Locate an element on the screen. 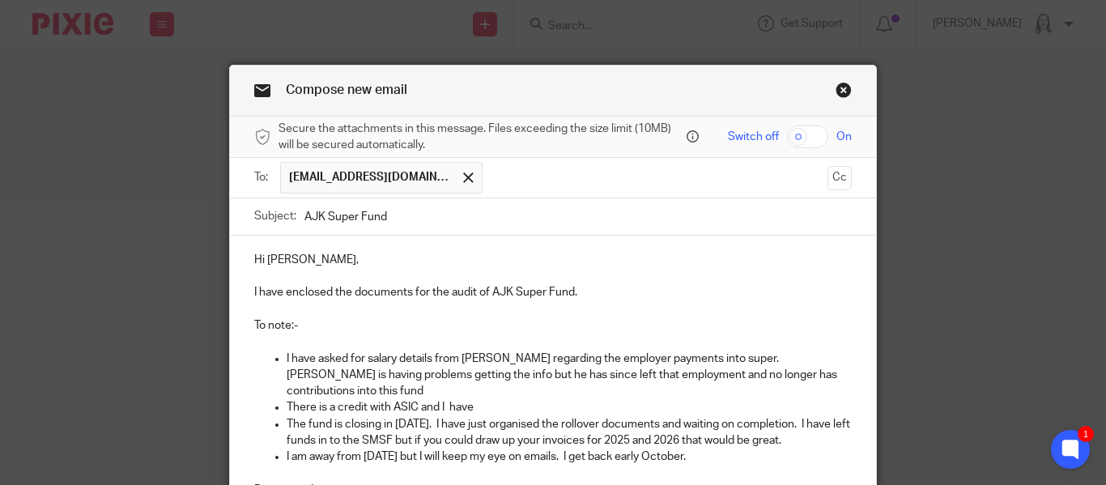  span: Switch off is located at coordinates (753, 137).